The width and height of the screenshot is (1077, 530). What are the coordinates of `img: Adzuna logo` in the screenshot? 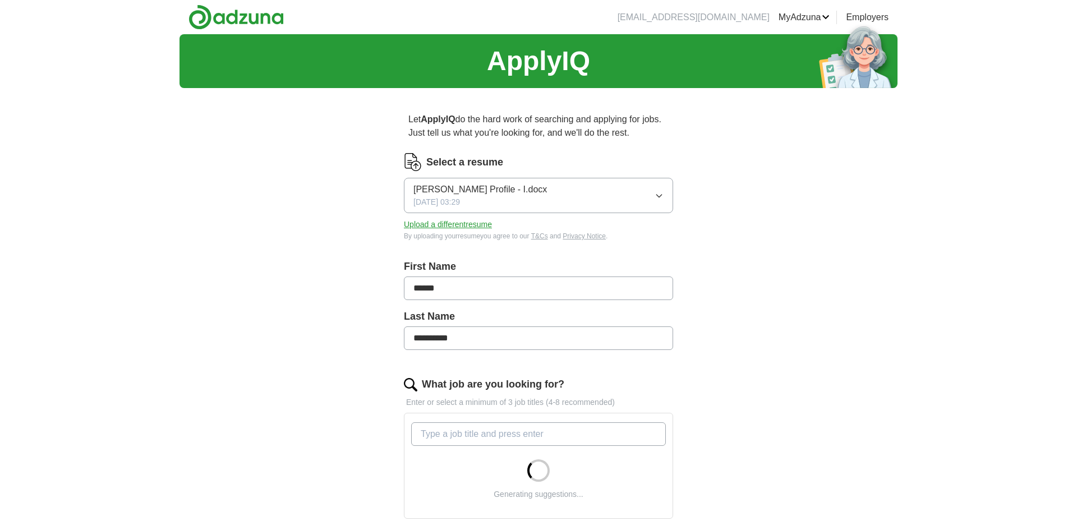 It's located at (236, 17).